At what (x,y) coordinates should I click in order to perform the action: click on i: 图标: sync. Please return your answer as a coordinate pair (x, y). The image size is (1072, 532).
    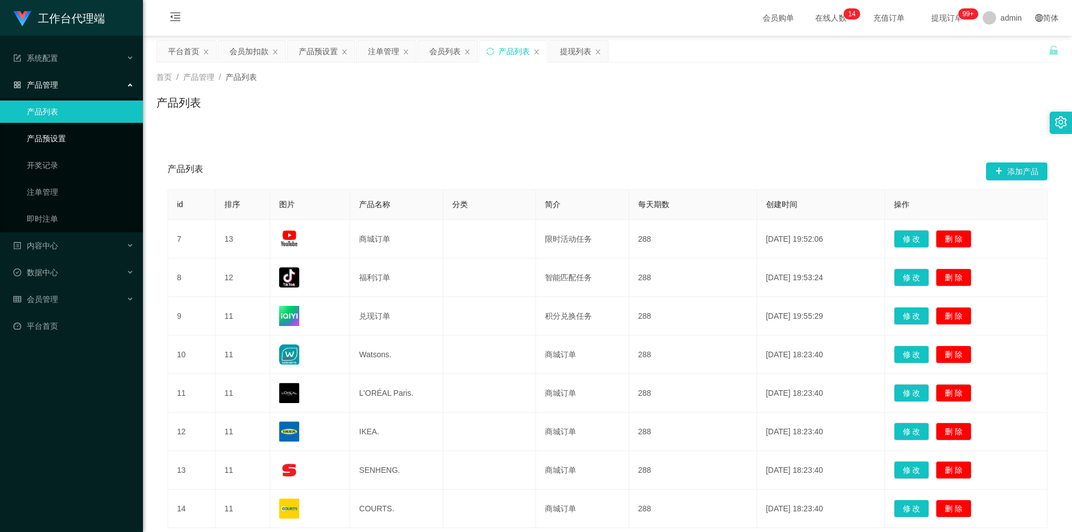
    Looking at the image, I should click on (490, 51).